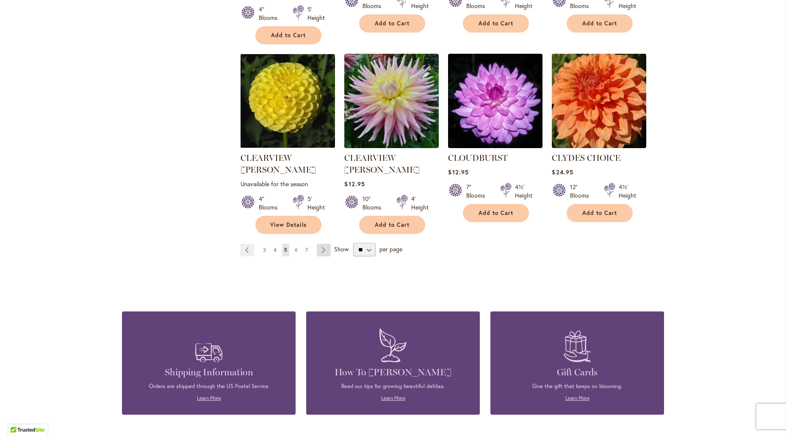 This screenshot has height=435, width=786. What do you see at coordinates (495, 101) in the screenshot?
I see `img: Cloudburst` at bounding box center [495, 101].